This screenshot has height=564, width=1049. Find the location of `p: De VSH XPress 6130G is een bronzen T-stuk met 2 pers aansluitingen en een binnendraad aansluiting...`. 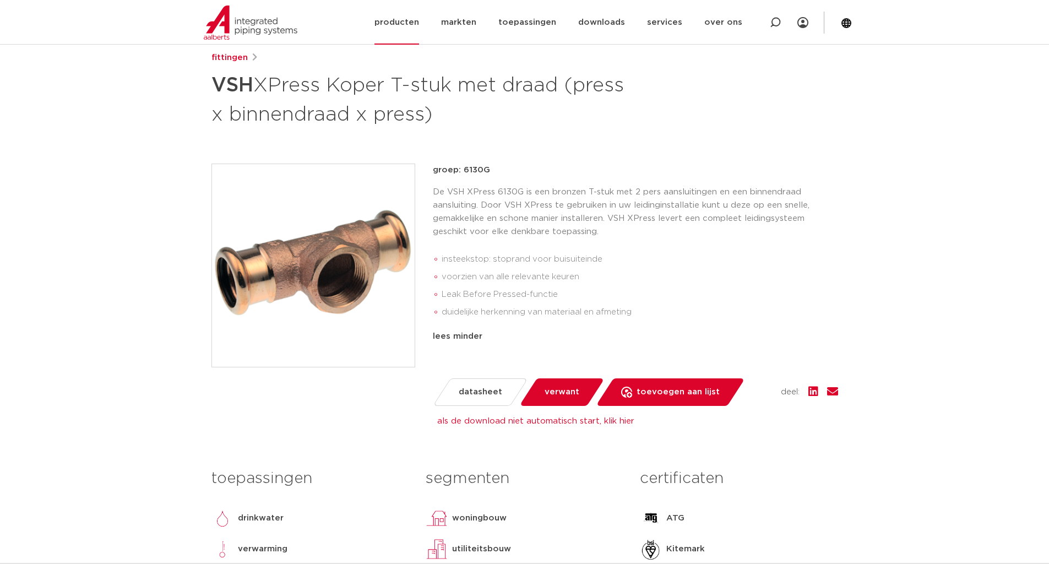

p: De VSH XPress 6130G is een bronzen T-stuk met 2 pers aansluitingen en een binnendraad aansluiting... is located at coordinates (636, 212).